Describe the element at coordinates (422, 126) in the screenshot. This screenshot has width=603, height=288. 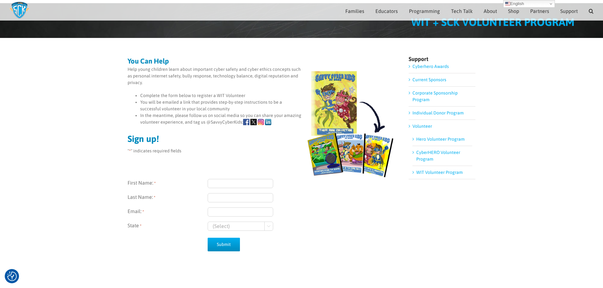
I see `a: Volunteer` at that location.